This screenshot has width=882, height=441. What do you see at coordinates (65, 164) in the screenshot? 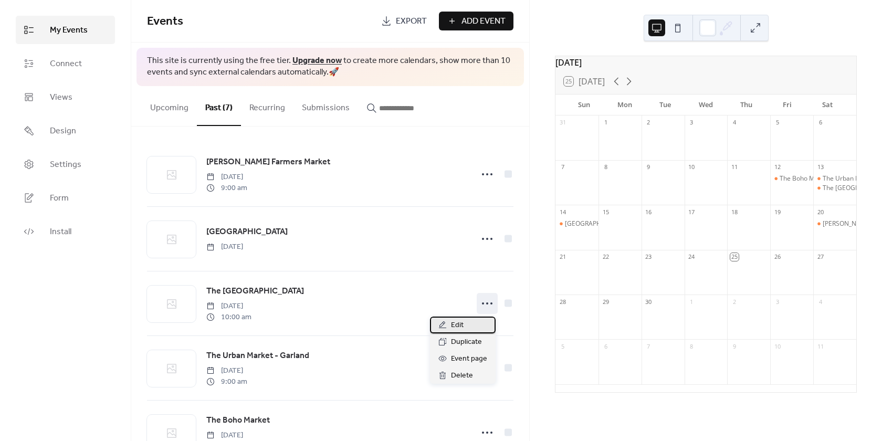
I see `a: Settings` at bounding box center [65, 164].